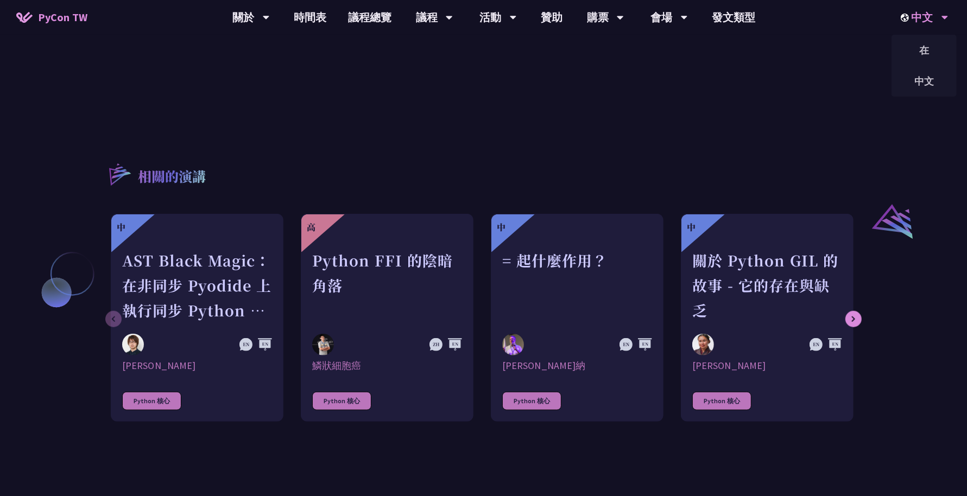  I want to click on img: PyCon TW 2025 首頁圖標, so click(24, 17).